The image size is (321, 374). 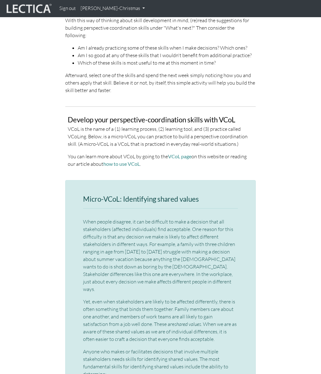 What do you see at coordinates (67, 8) in the screenshot?
I see `a: Sign out` at bounding box center [67, 8].